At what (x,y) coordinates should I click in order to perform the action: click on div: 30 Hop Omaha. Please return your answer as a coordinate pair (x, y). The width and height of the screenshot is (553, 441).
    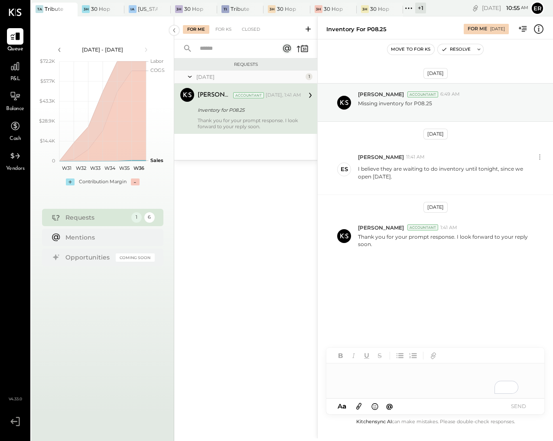
    Looking at the image, I should click on (101, 9).